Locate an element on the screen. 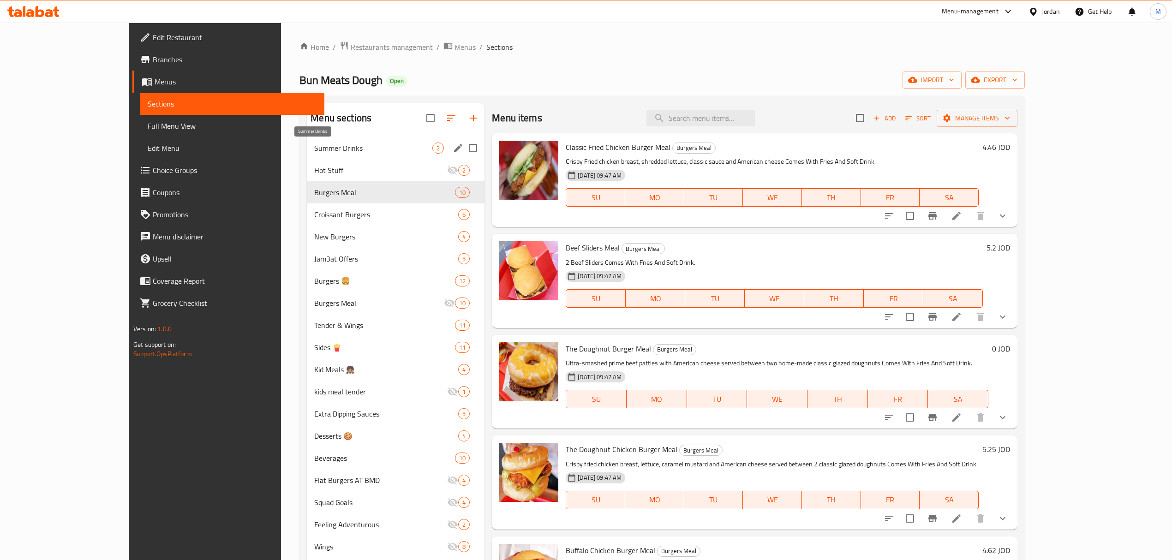  span: Jam3at Offers is located at coordinates (386, 259).